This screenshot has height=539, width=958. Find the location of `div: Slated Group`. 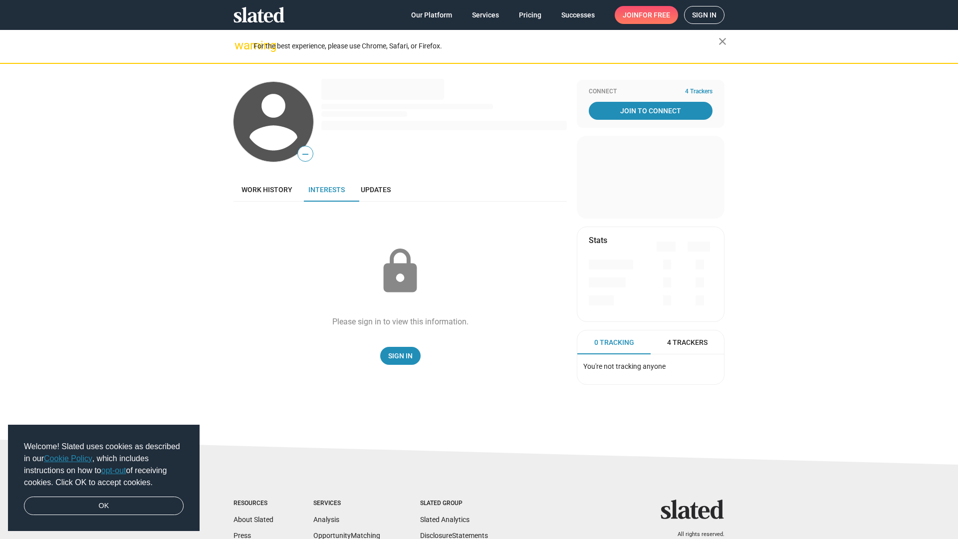

div: Slated Group is located at coordinates (454, 503).